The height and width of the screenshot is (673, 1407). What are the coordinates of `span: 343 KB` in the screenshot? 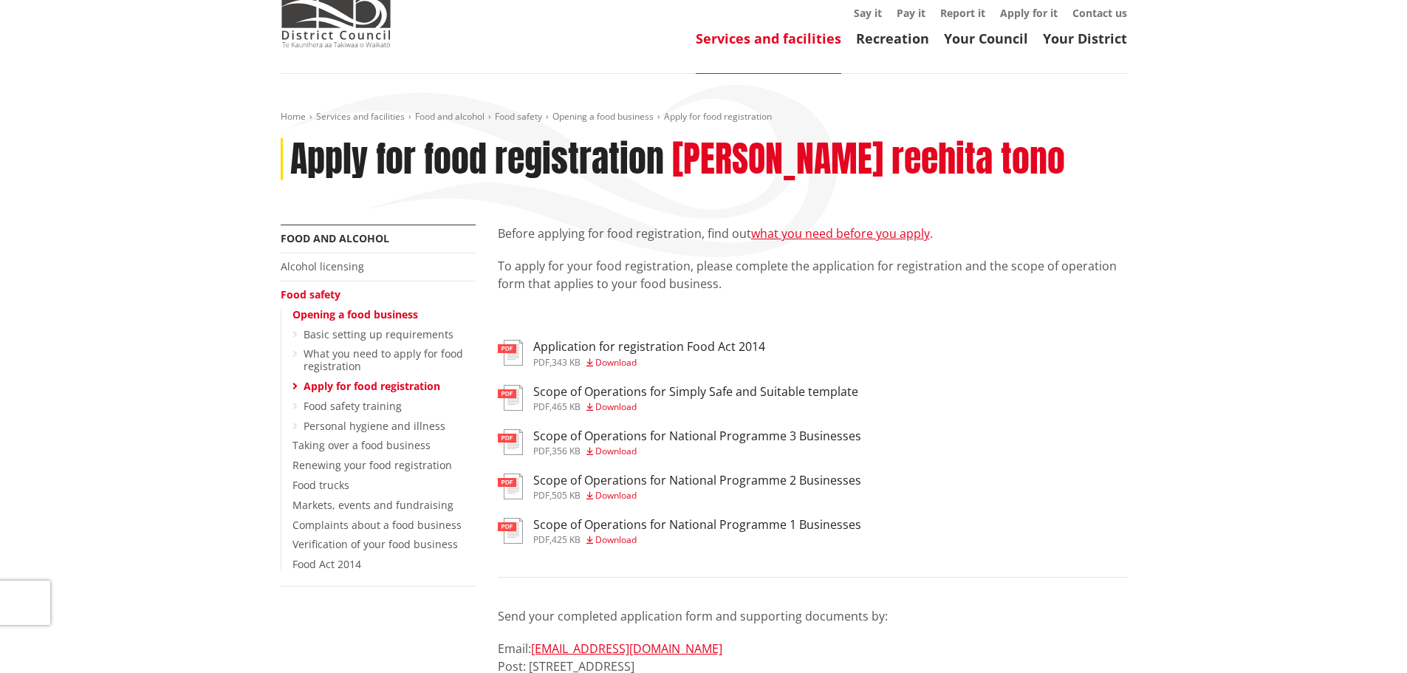 It's located at (566, 362).